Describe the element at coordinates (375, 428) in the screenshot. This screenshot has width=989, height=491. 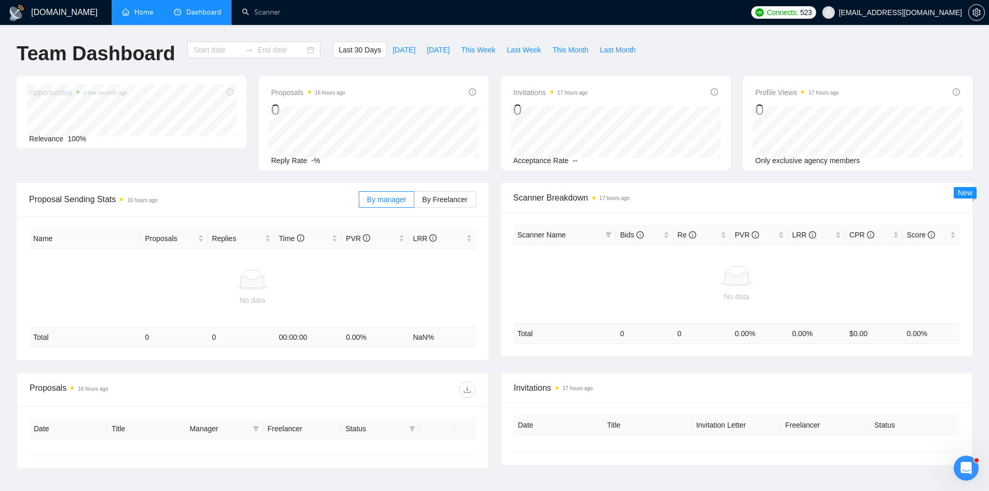
I see `span: Status` at that location.